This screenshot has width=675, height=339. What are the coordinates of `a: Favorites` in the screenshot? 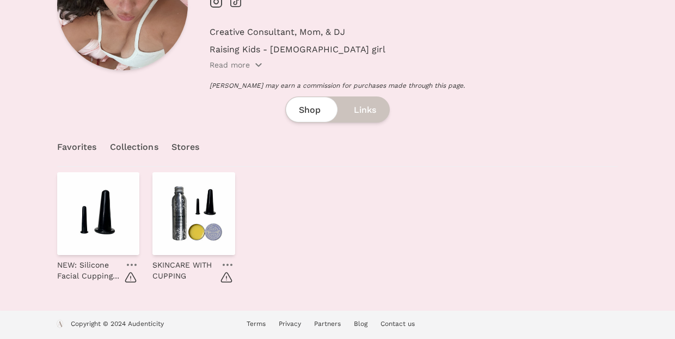 It's located at (77, 147).